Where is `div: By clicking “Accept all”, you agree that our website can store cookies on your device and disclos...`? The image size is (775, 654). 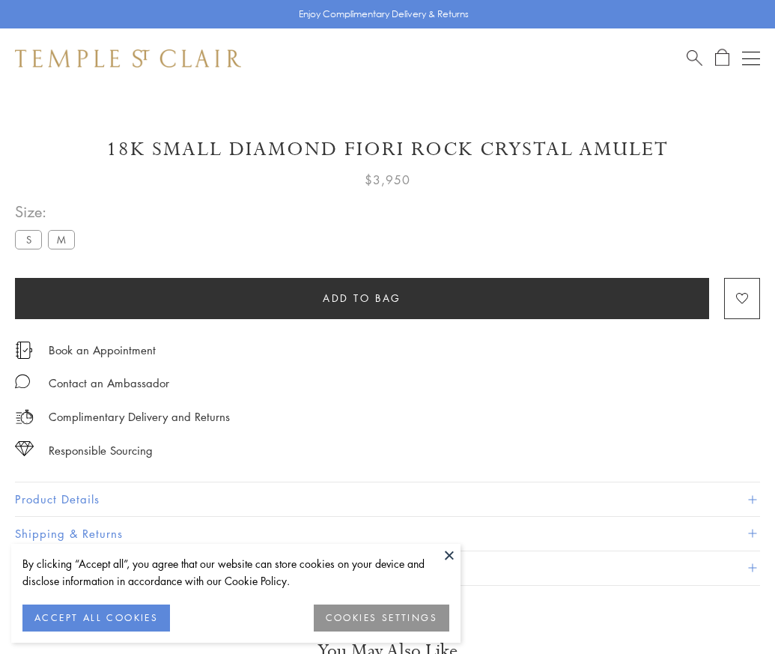 div: By clicking “Accept all”, you agree that our website can store cookies on your device and disclos... is located at coordinates (236, 572).